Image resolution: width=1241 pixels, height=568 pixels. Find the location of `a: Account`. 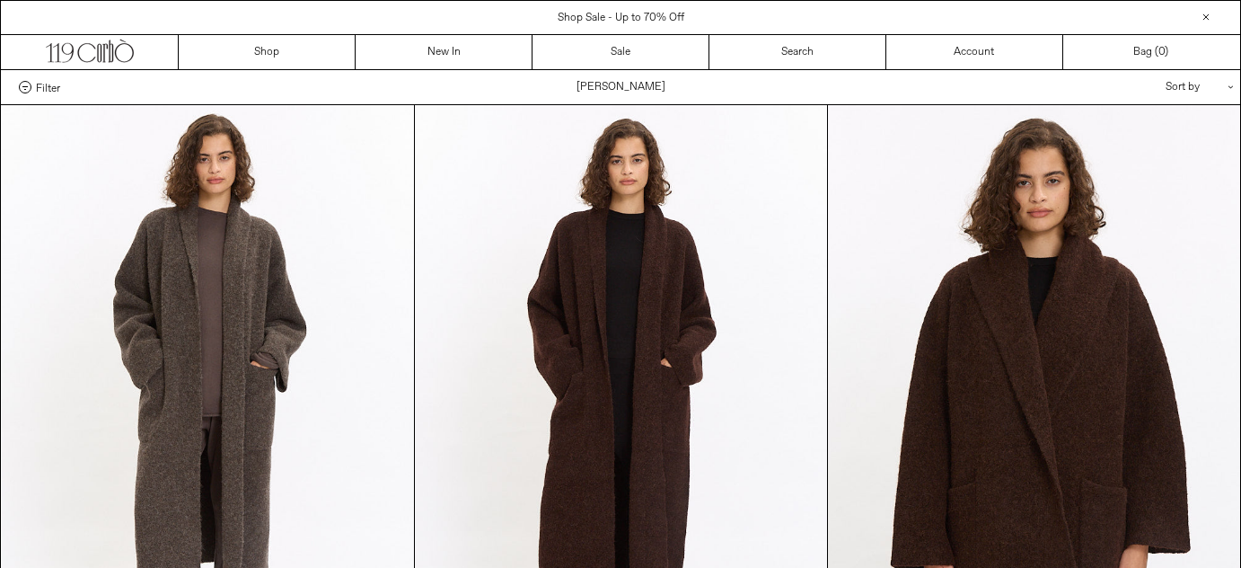

a: Account is located at coordinates (974, 52).